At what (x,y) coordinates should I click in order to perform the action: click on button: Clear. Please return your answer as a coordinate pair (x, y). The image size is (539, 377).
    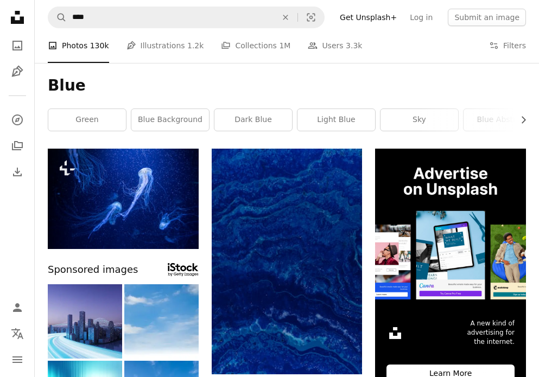
    Looking at the image, I should click on (285, 17).